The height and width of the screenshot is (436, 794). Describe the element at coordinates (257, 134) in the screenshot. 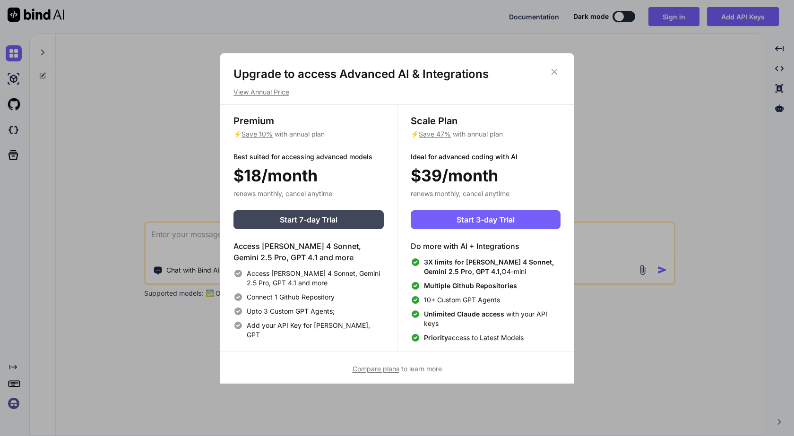

I see `span: Save 10%` at that location.